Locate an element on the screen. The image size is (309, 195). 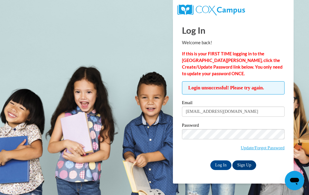
span: Login unsuccessful! Please try again. is located at coordinates (233, 88).